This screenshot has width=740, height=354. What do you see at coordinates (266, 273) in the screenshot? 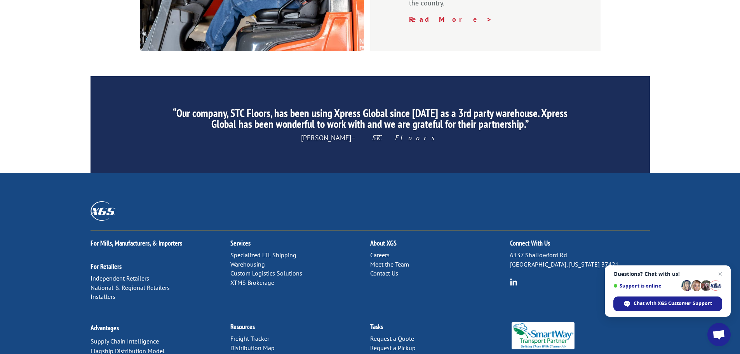
I see `a: Custom Logistics Solutions` at bounding box center [266, 273].